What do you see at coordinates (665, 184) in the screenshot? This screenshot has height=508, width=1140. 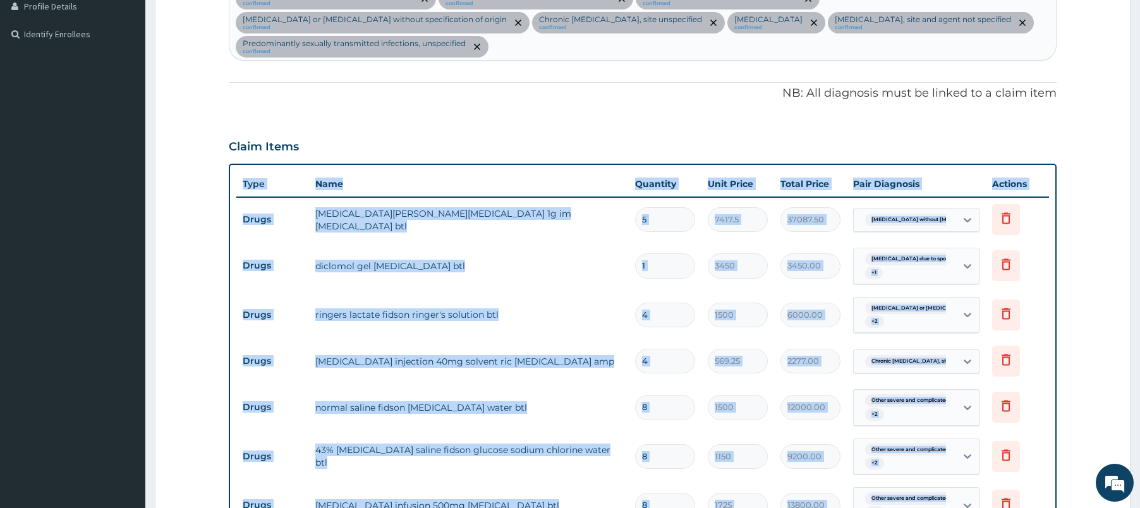 I see `th: Quantity` at bounding box center [665, 184].